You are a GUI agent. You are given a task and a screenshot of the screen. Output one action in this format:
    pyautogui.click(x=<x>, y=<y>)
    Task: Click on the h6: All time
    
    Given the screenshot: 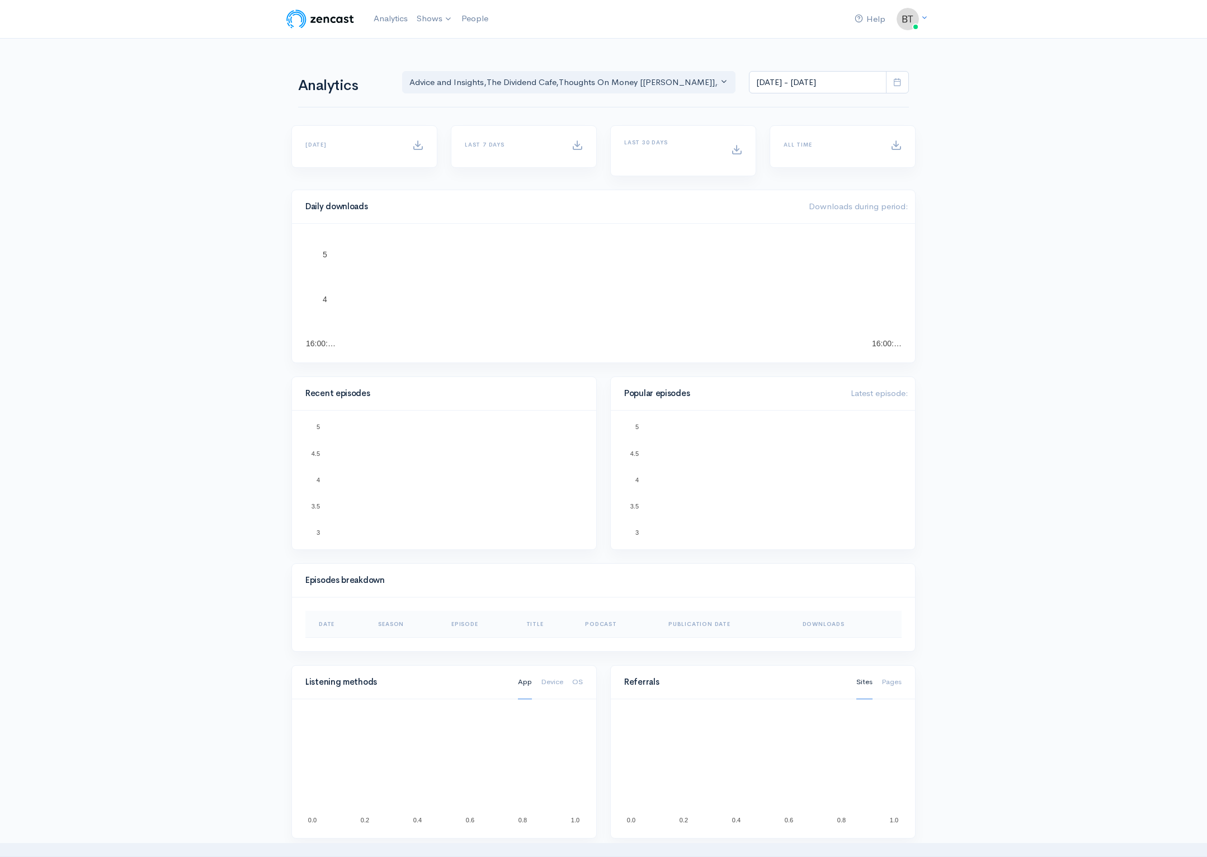 What is the action you would take?
    pyautogui.click(x=830, y=144)
    